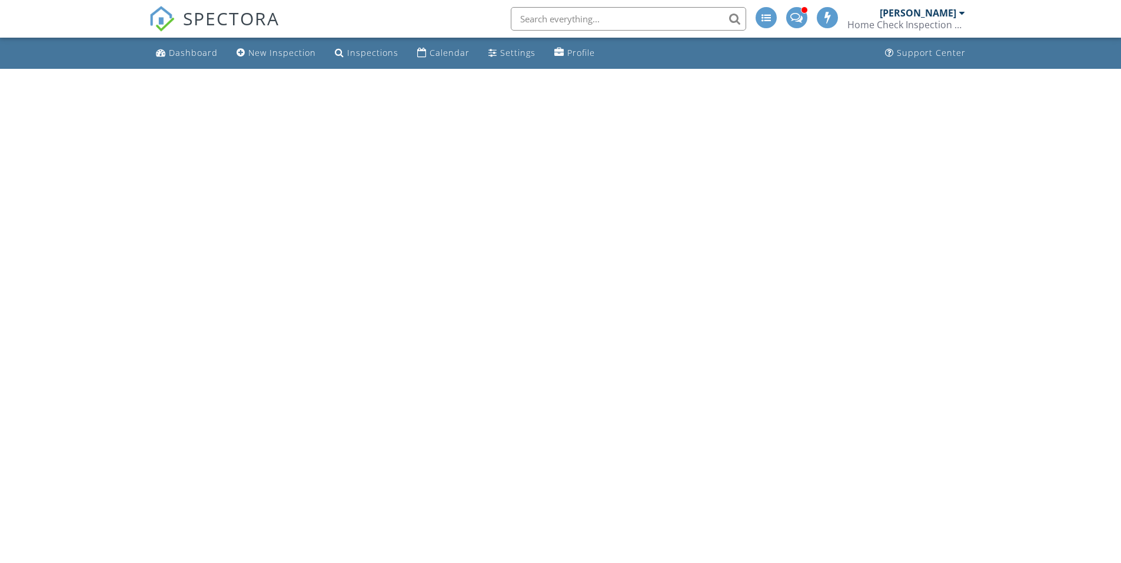 The width and height of the screenshot is (1121, 563). I want to click on a: Calendar, so click(443, 53).